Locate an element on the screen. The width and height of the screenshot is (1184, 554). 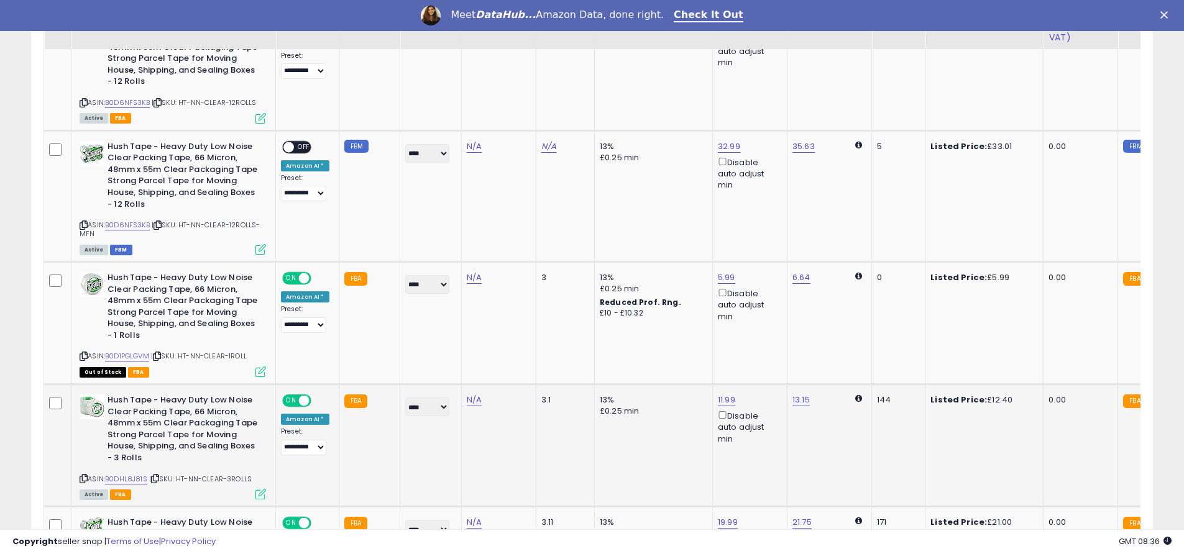
img: 412vwuzhsPL._SL40_.jpg is located at coordinates (92, 407).